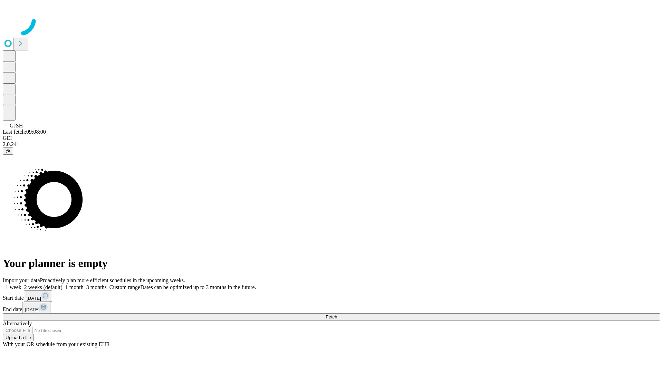  Describe the element at coordinates (113, 280) in the screenshot. I see `span: Proactively plan more efficient schedules in the upcoming weeks.` at that location.